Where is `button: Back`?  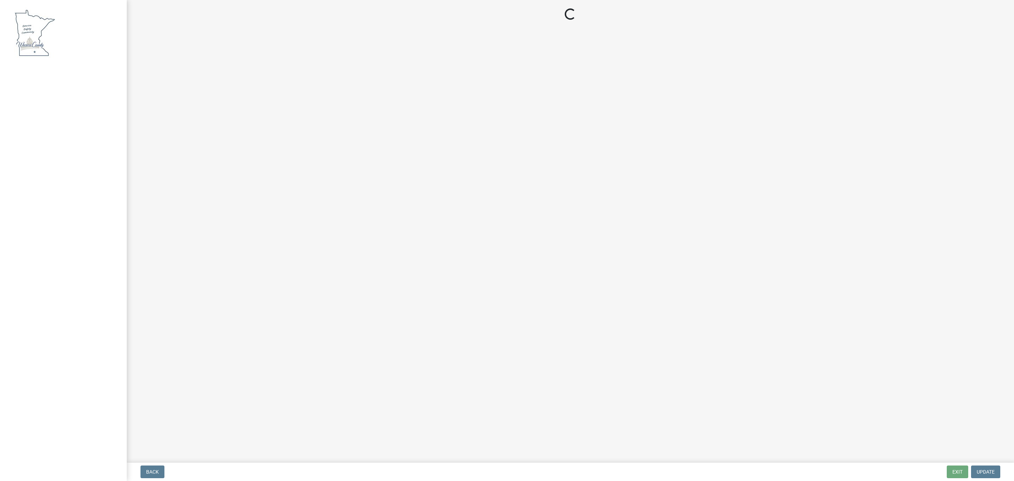 button: Back is located at coordinates (152, 472).